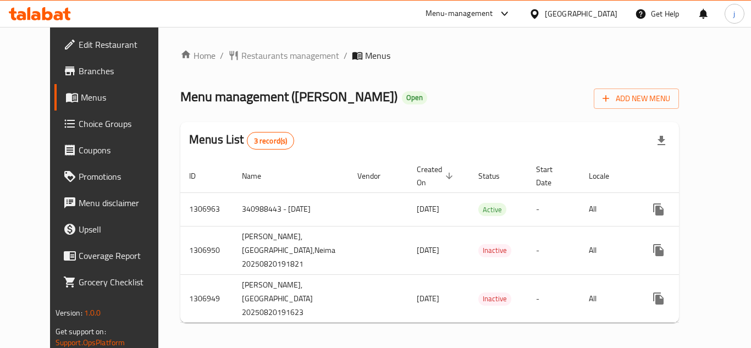  Describe the element at coordinates (123, 150) in the screenshot. I see `span: Coupons` at that location.